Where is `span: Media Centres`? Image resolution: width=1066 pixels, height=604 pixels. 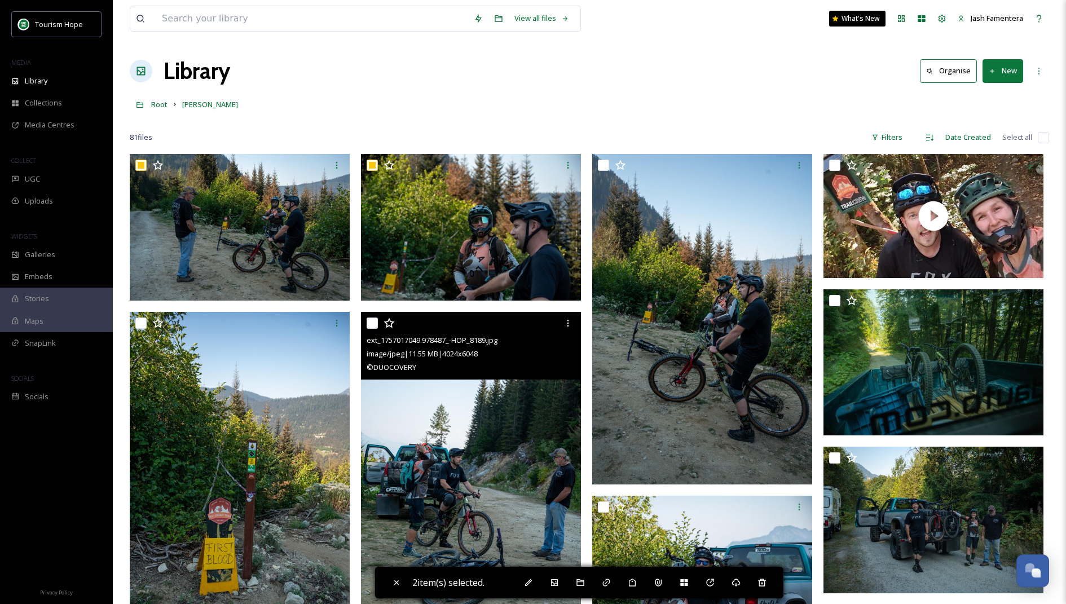 span: Media Centres is located at coordinates (50, 125).